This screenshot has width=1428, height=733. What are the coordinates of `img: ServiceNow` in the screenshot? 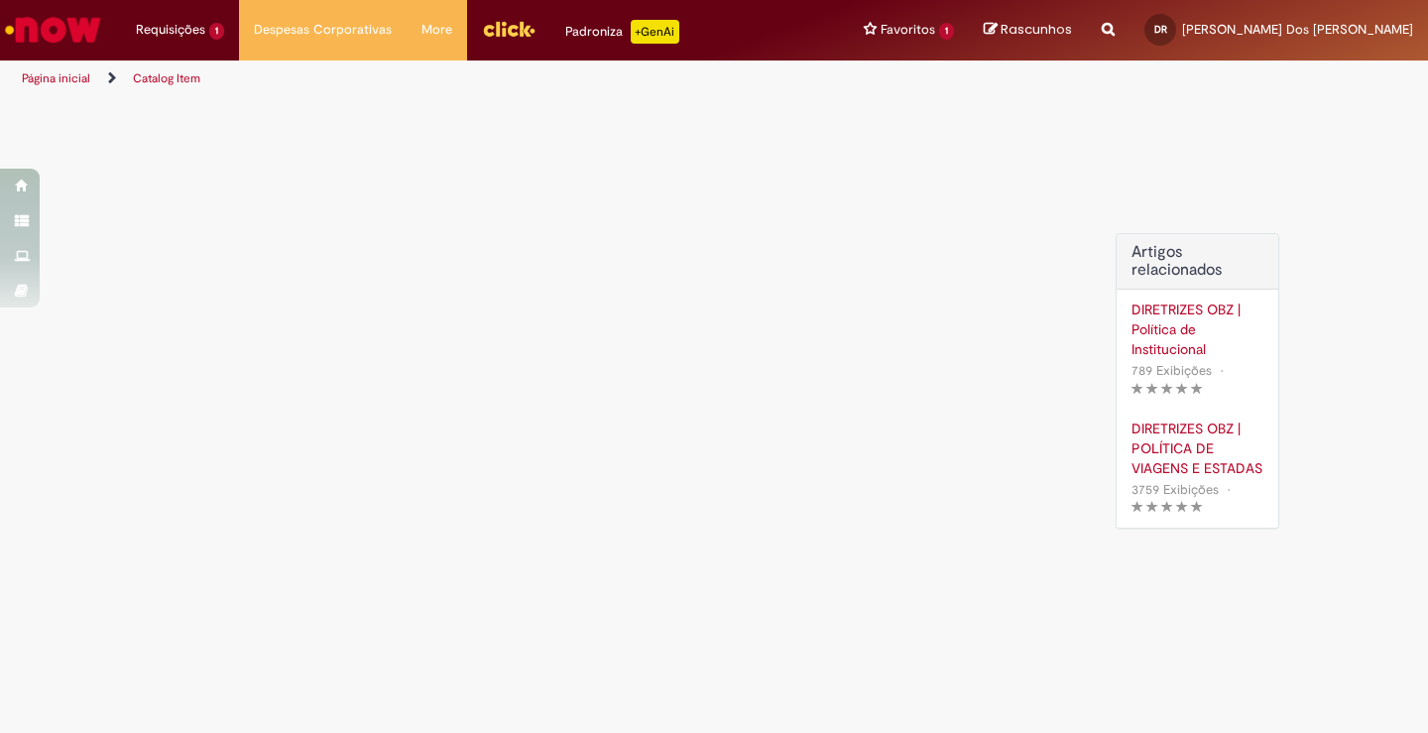 It's located at (53, 30).